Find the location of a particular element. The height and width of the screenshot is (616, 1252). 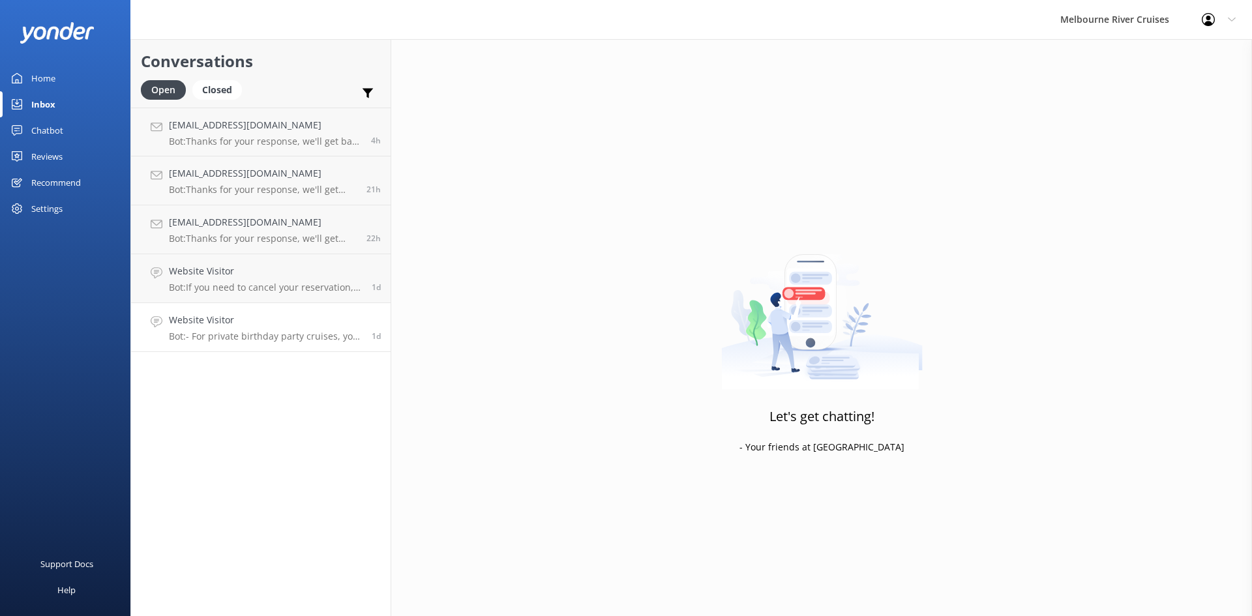

img: artwork of a man stealing a conversation from at giant smartphone is located at coordinates (822, 308).